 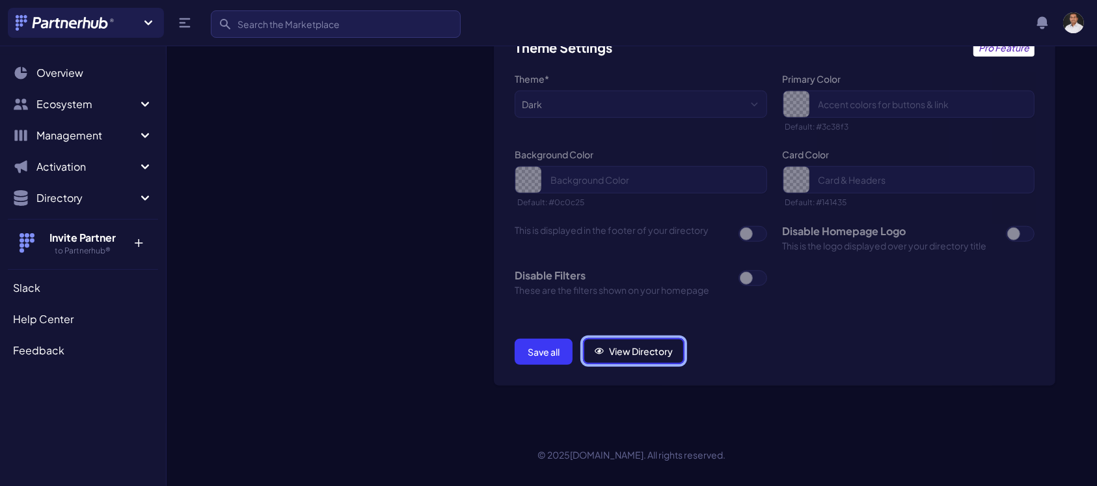 What do you see at coordinates (83, 135) in the screenshot?
I see `button: Management` at bounding box center [83, 135].